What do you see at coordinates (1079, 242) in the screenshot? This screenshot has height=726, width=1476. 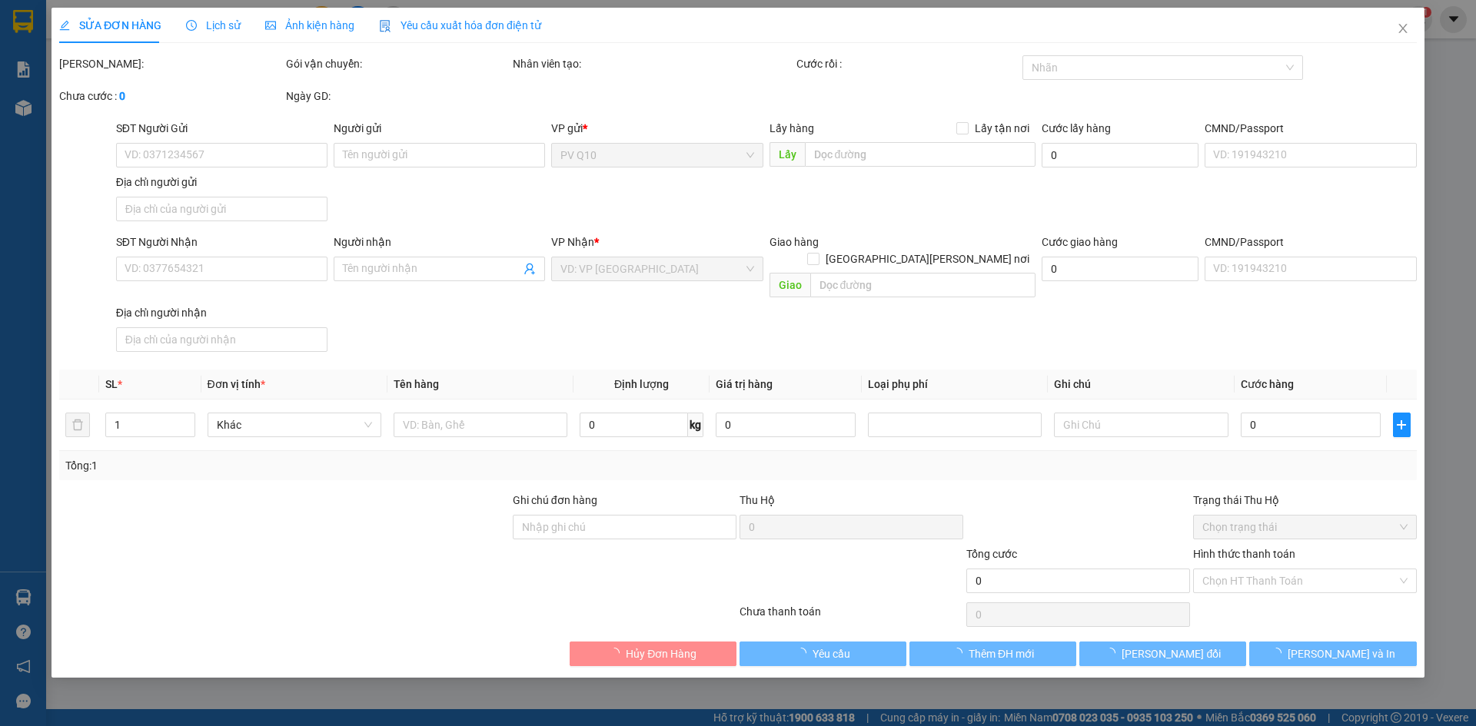 I see `label: Cước giao hàng` at bounding box center [1079, 242].